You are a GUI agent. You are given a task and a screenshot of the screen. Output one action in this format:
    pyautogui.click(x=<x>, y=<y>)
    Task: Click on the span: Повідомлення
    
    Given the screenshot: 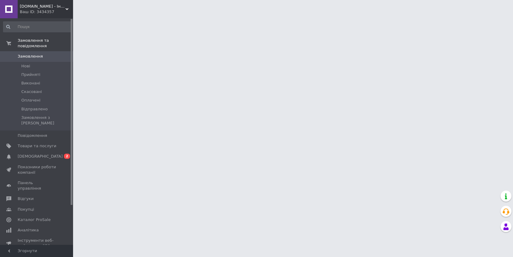 What is the action you would take?
    pyautogui.click(x=32, y=136)
    